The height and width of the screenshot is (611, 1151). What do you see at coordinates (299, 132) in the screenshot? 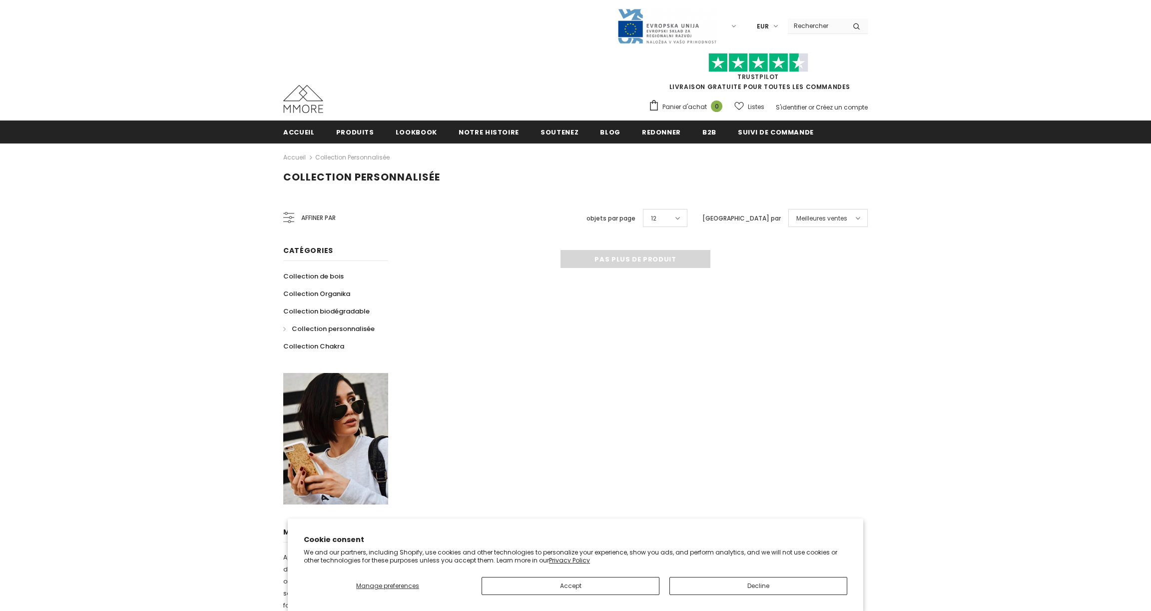
I see `span: Accueil` at bounding box center [299, 132].